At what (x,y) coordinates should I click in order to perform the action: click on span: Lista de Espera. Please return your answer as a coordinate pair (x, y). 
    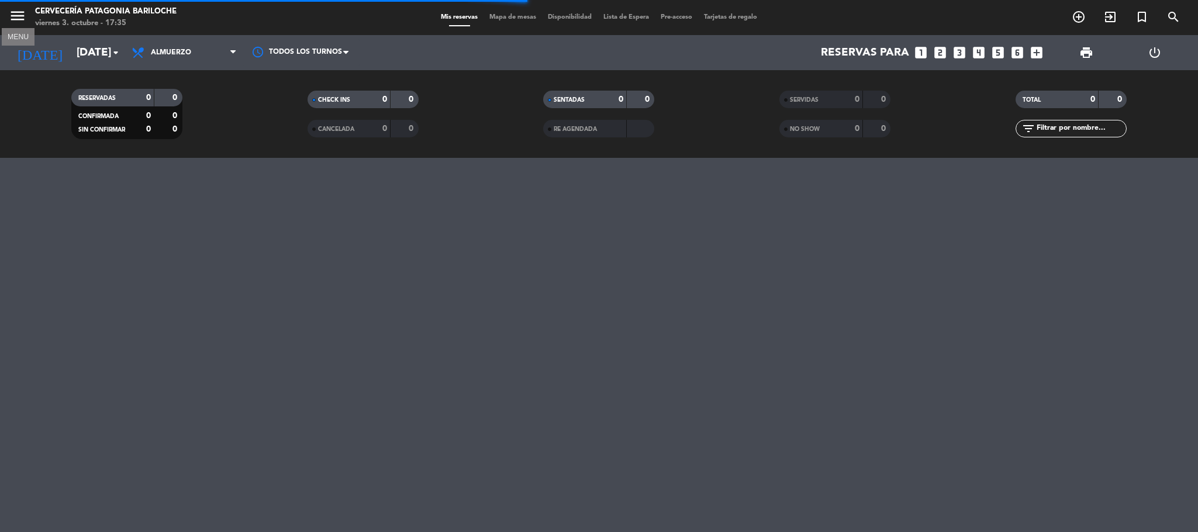
    Looking at the image, I should click on (626, 17).